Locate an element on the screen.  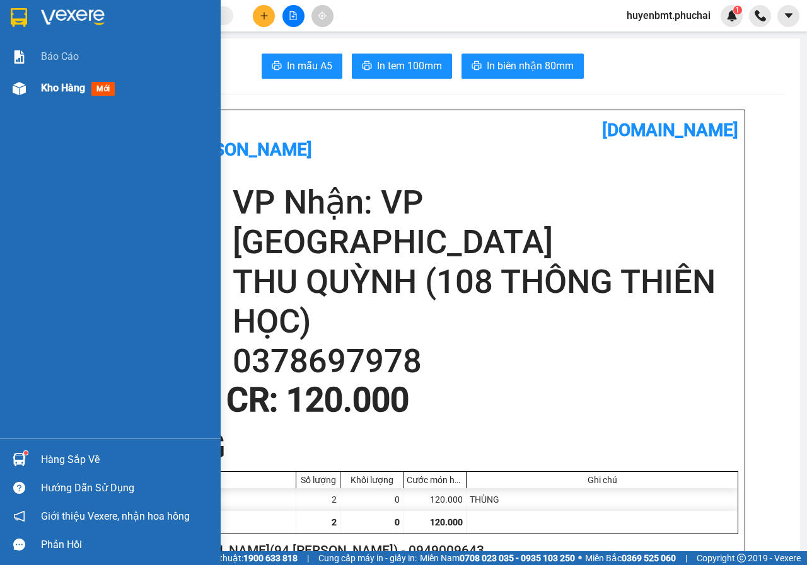
div: Hàng sắp về is located at coordinates (126, 460).